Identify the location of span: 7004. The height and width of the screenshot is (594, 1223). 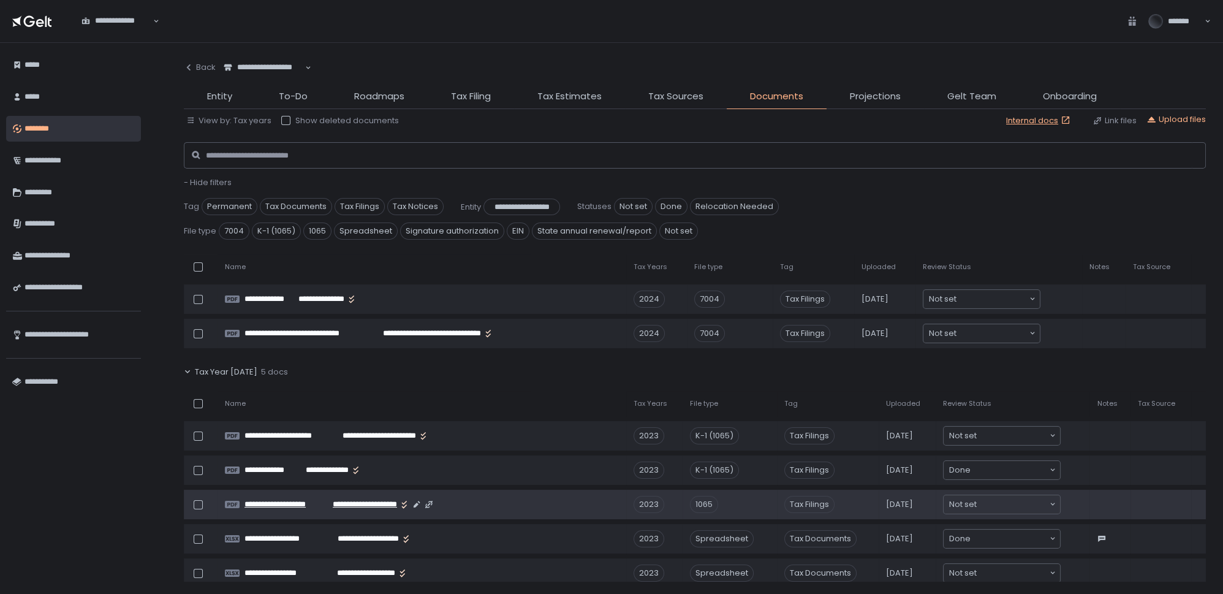
(234, 231).